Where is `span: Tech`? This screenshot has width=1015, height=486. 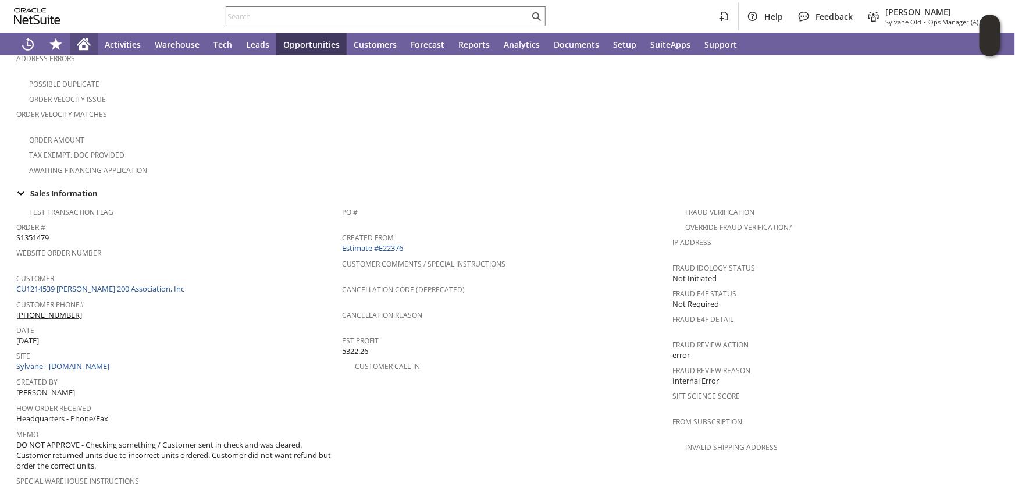
span: Tech is located at coordinates (223, 44).